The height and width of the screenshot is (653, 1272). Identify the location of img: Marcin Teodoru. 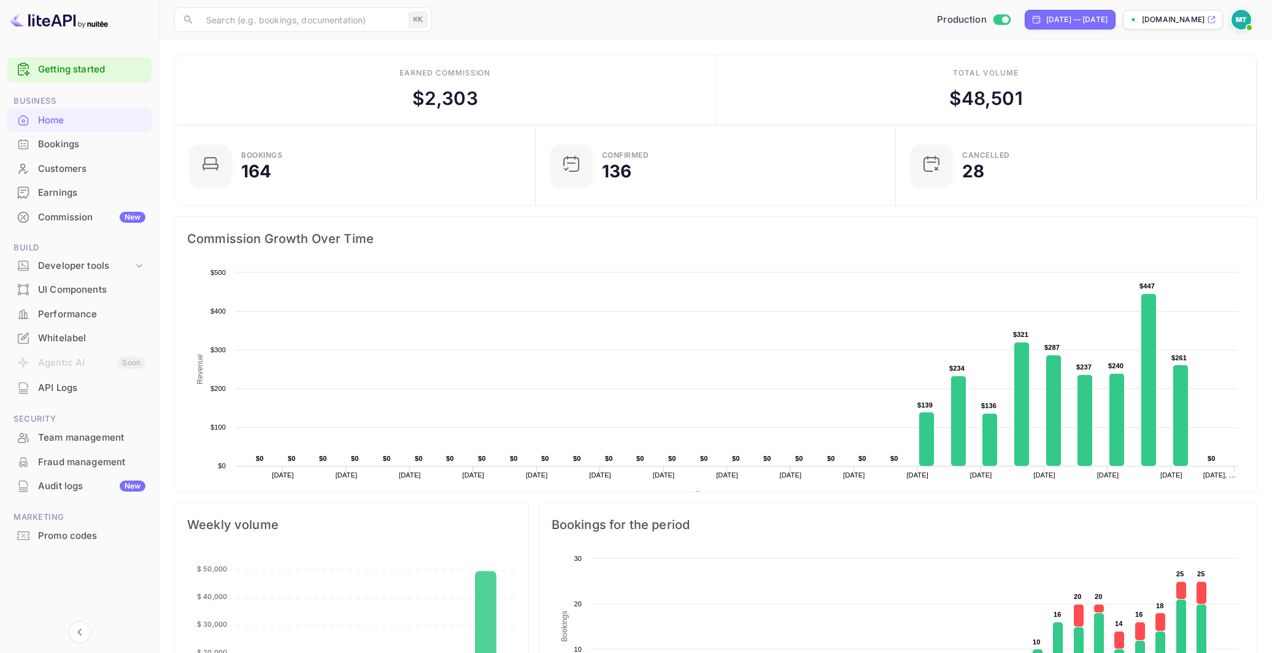
(1241, 20).